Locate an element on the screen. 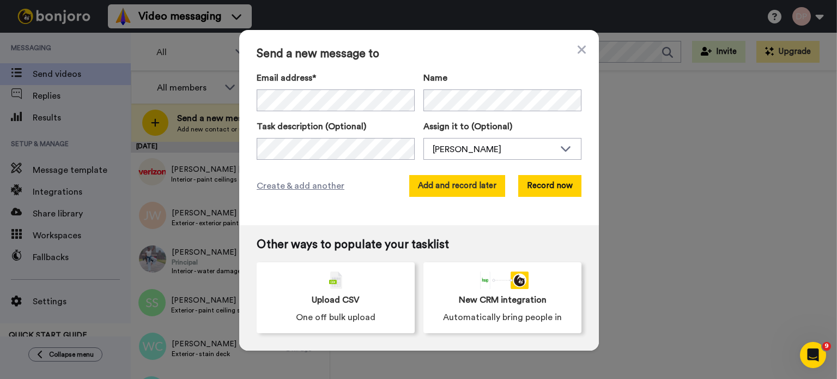 This screenshot has width=837, height=379. span: Upload CSV is located at coordinates (336, 300).